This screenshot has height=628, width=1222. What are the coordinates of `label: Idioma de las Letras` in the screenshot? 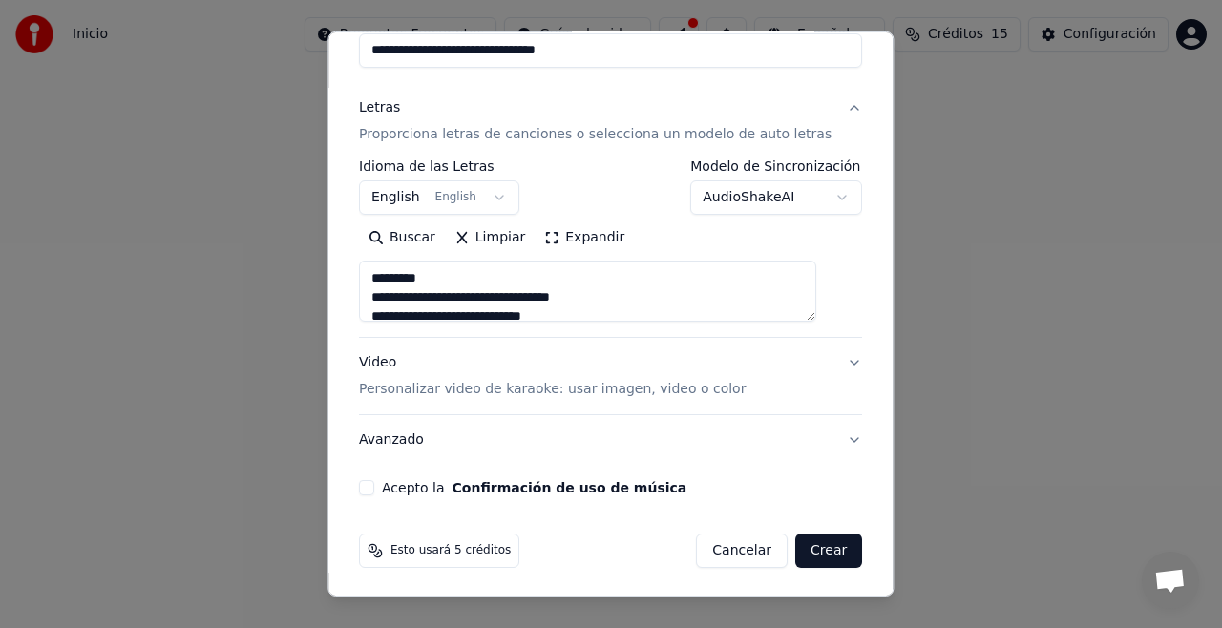 It's located at (439, 166).